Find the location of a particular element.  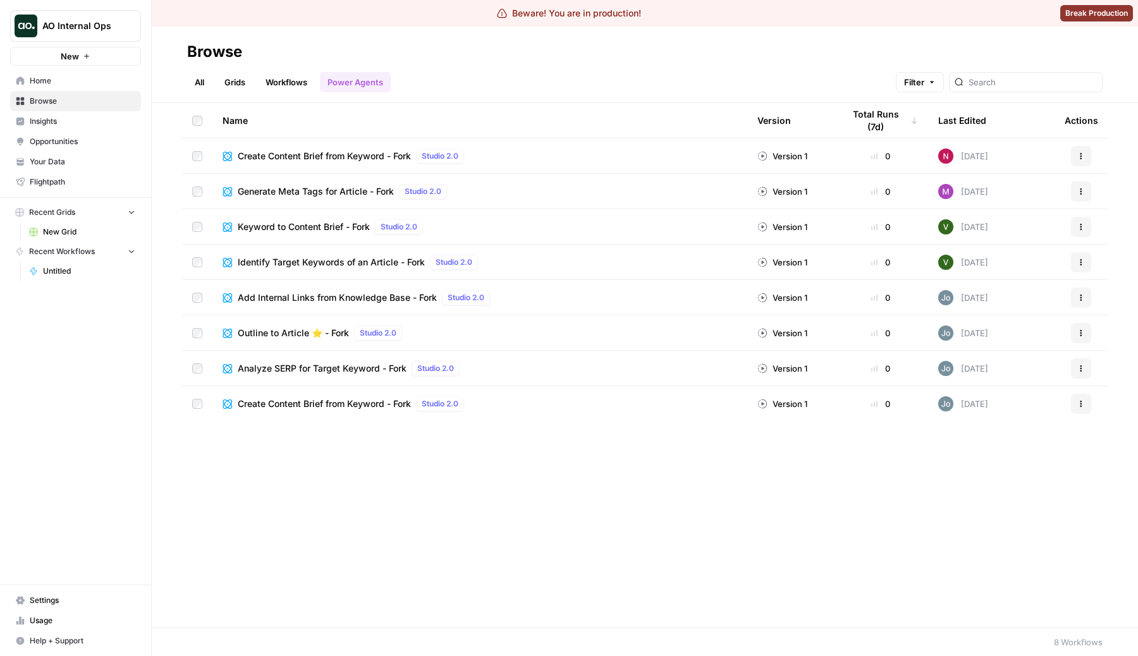

span: New Grid is located at coordinates (89, 232).